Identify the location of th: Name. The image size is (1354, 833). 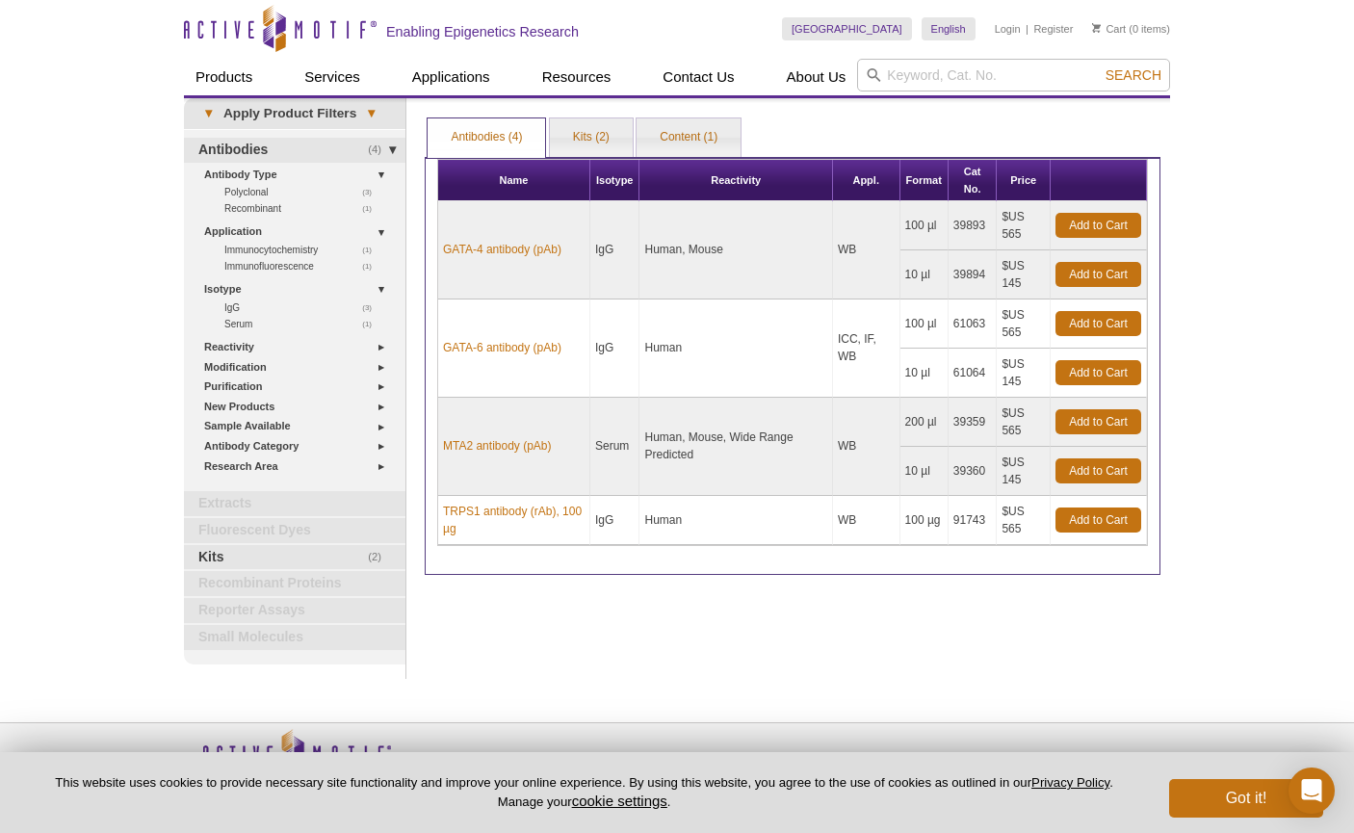
(514, 180).